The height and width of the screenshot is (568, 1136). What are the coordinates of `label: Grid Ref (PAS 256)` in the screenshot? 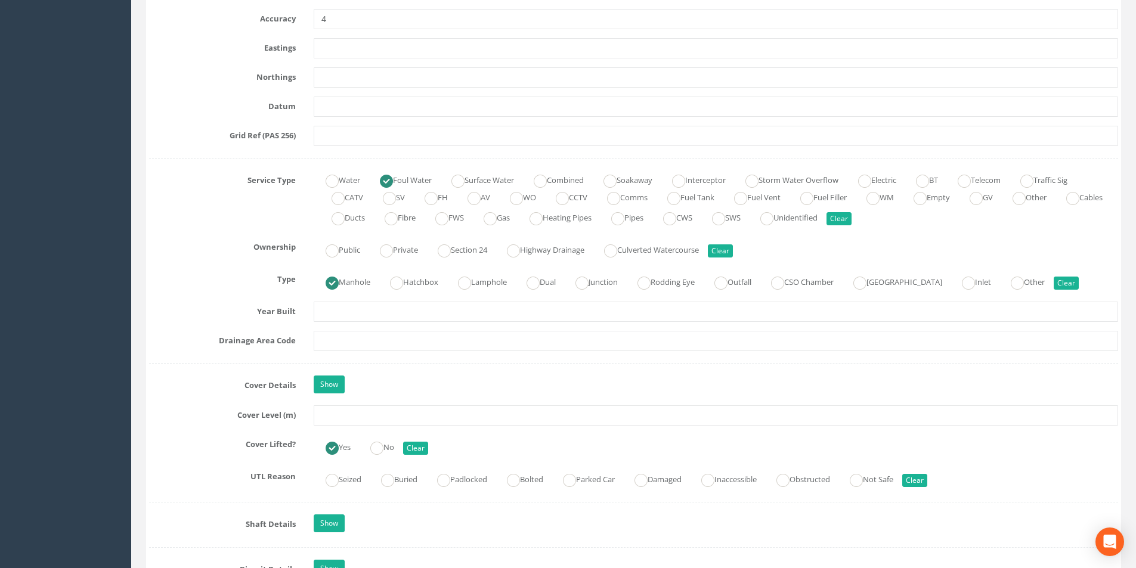 It's located at (222, 134).